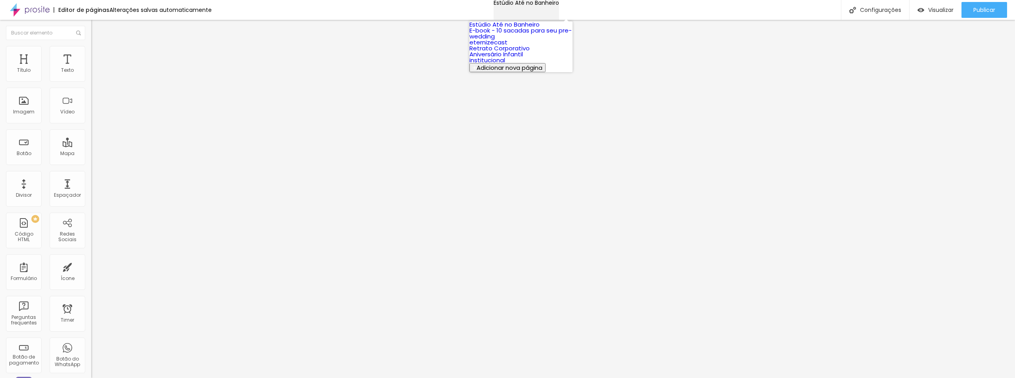 The image size is (1015, 378). What do you see at coordinates (24, 195) in the screenshot?
I see `div: Divisor` at bounding box center [24, 195].